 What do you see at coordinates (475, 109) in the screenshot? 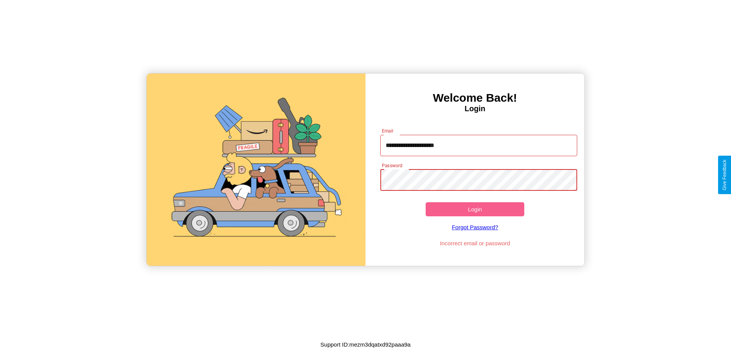
I see `h4: Login` at bounding box center [475, 109].